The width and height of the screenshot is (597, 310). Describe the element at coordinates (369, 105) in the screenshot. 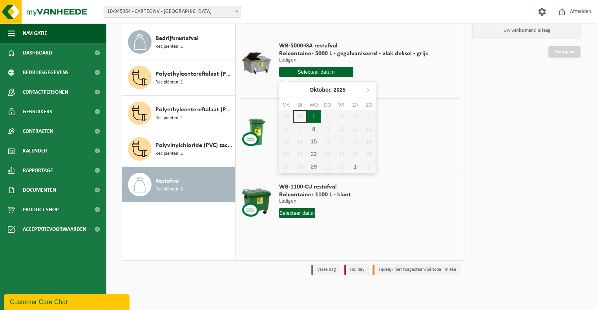

I see `div: zo` at that location.